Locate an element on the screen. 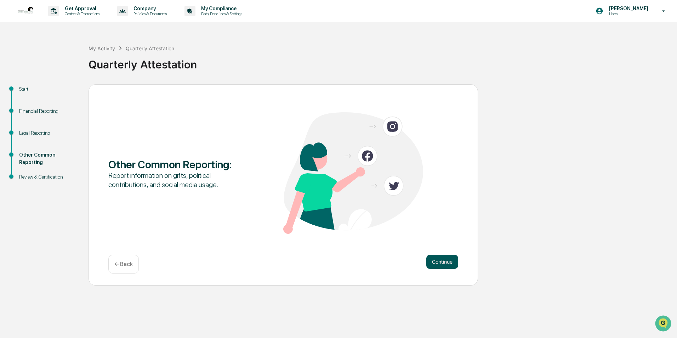 The height and width of the screenshot is (338, 677). div: Start new chat is located at coordinates (70, 58).